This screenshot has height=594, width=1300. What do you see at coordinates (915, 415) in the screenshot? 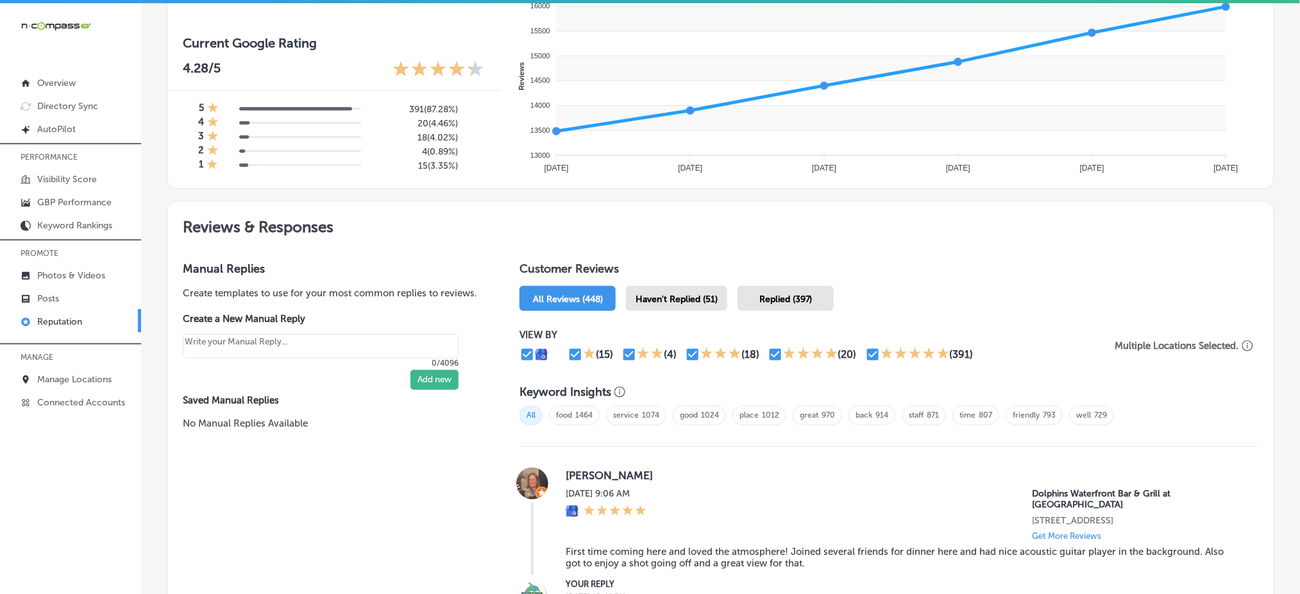
I see `a: staff` at bounding box center [915, 415].